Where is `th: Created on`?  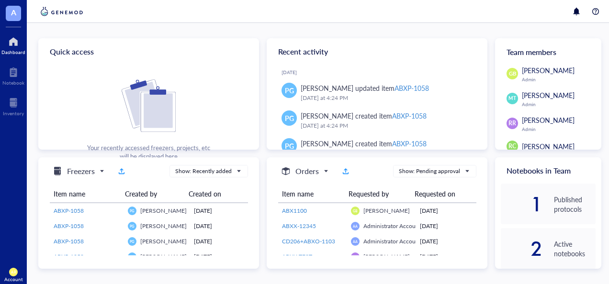
th: Created on is located at coordinates (212, 194).